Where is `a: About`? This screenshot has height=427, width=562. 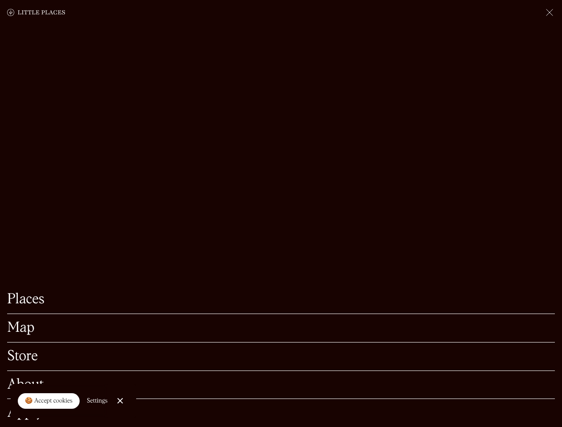 a: About is located at coordinates (281, 385).